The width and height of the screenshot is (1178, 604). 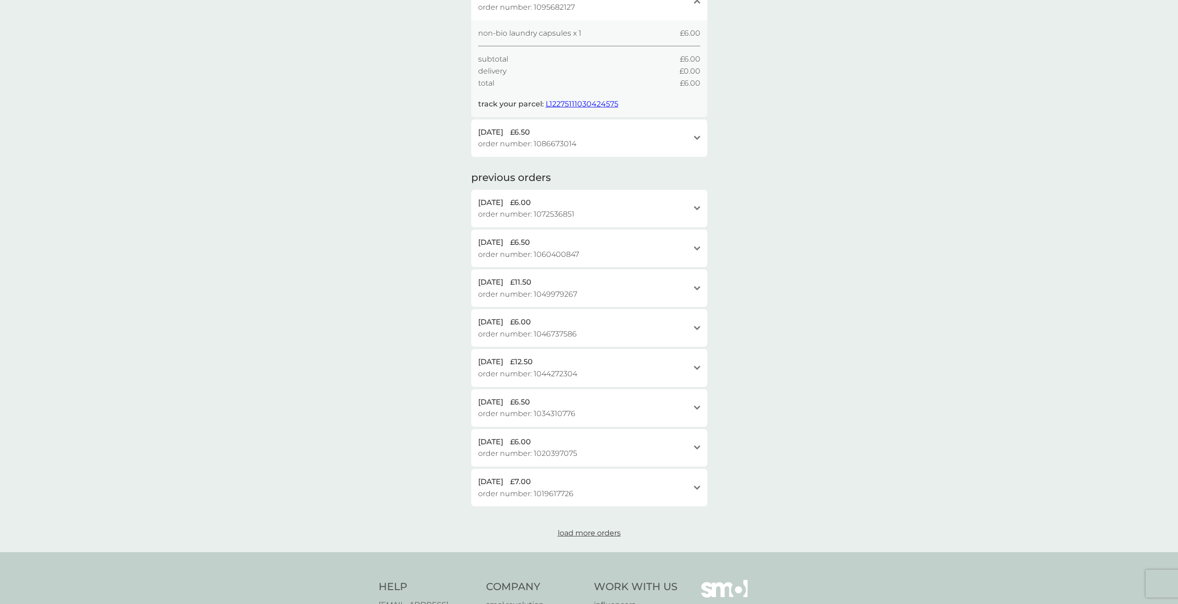 What do you see at coordinates (486, 83) in the screenshot?
I see `span: total` at bounding box center [486, 83].